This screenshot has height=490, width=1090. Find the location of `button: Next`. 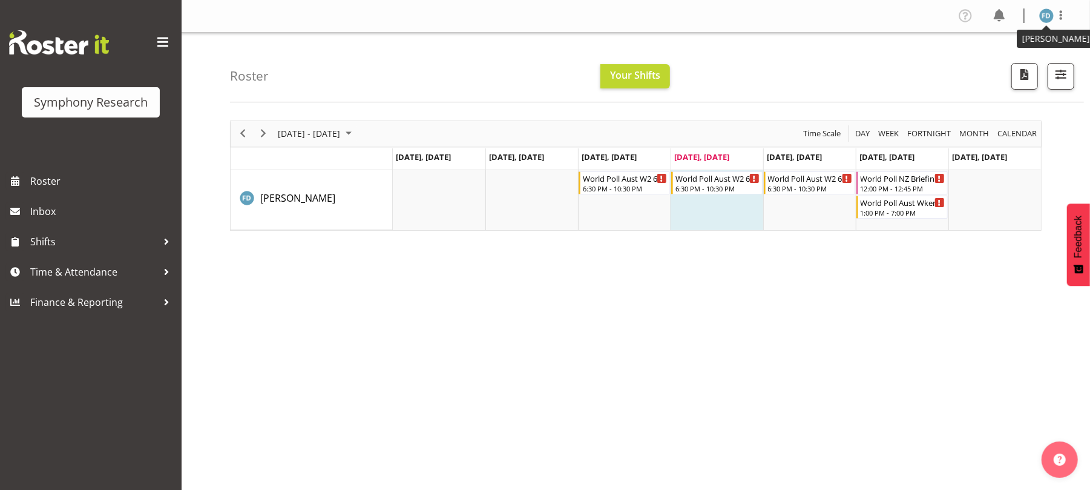

button: Next is located at coordinates (263, 133).